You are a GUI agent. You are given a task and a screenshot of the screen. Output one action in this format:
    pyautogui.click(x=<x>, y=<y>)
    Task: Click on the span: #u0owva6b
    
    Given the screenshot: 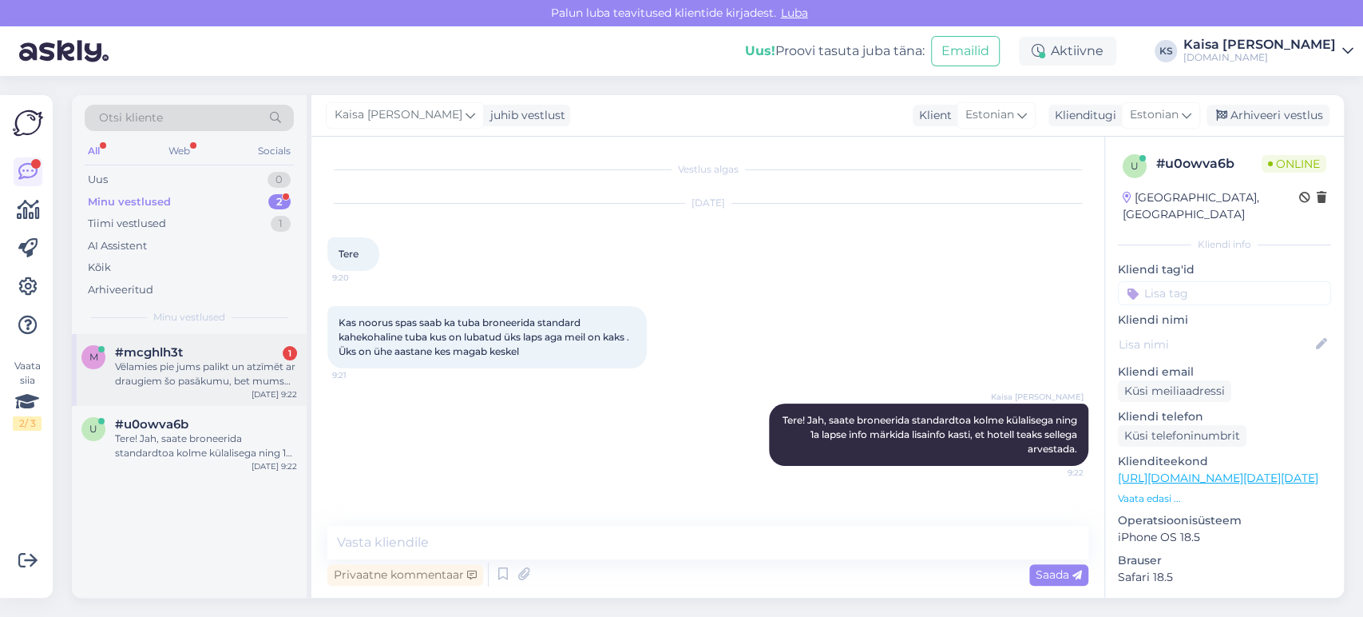 What is the action you would take?
    pyautogui.click(x=152, y=424)
    